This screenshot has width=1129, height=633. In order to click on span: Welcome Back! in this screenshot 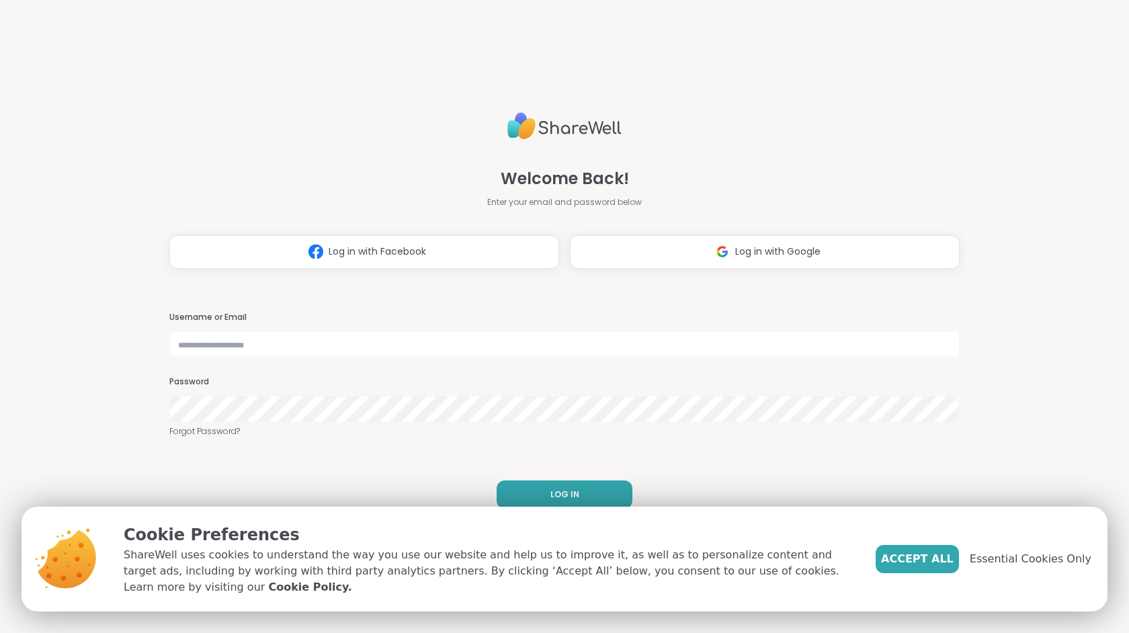, I will do `click(565, 179)`.